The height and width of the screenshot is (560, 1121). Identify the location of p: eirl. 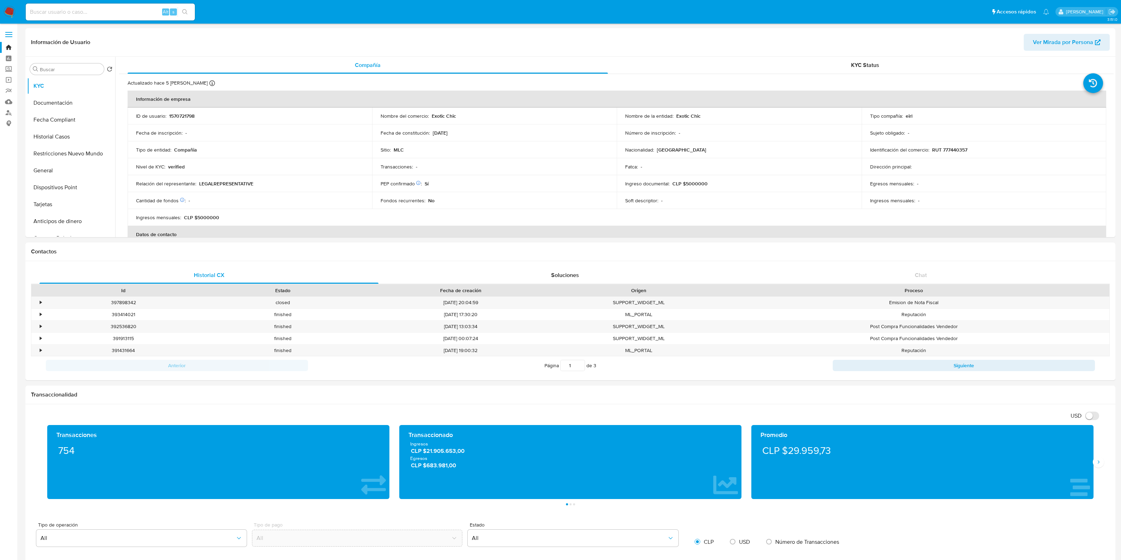
(909, 116).